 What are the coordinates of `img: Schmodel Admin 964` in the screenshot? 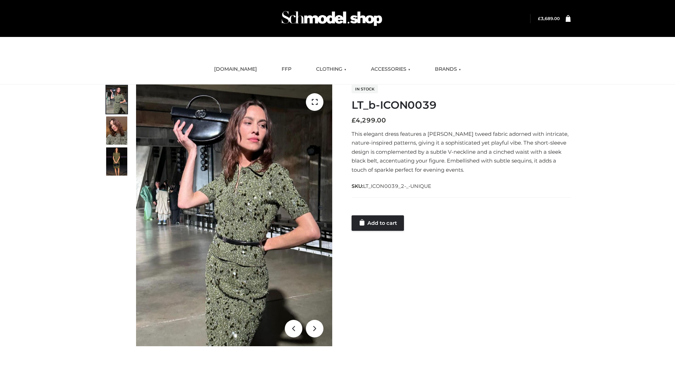 It's located at (332, 18).